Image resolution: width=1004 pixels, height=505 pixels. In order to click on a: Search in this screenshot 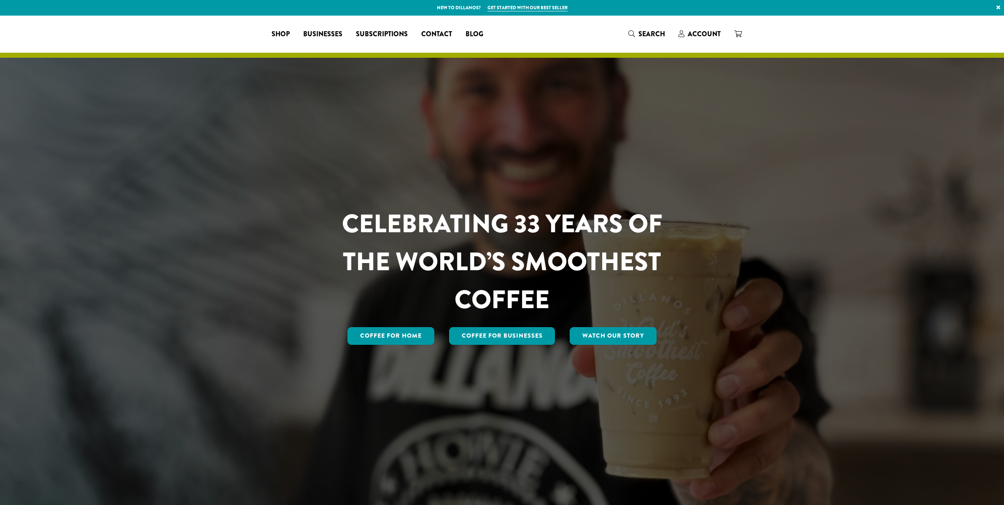, I will do `click(647, 34)`.